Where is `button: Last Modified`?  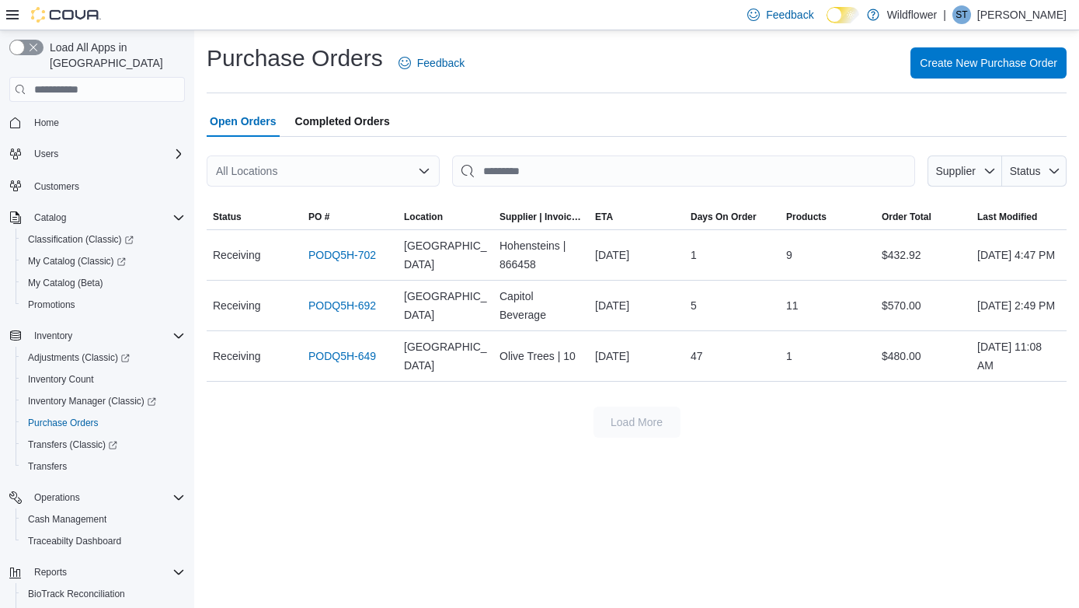 button: Last Modified is located at coordinates (1019, 217).